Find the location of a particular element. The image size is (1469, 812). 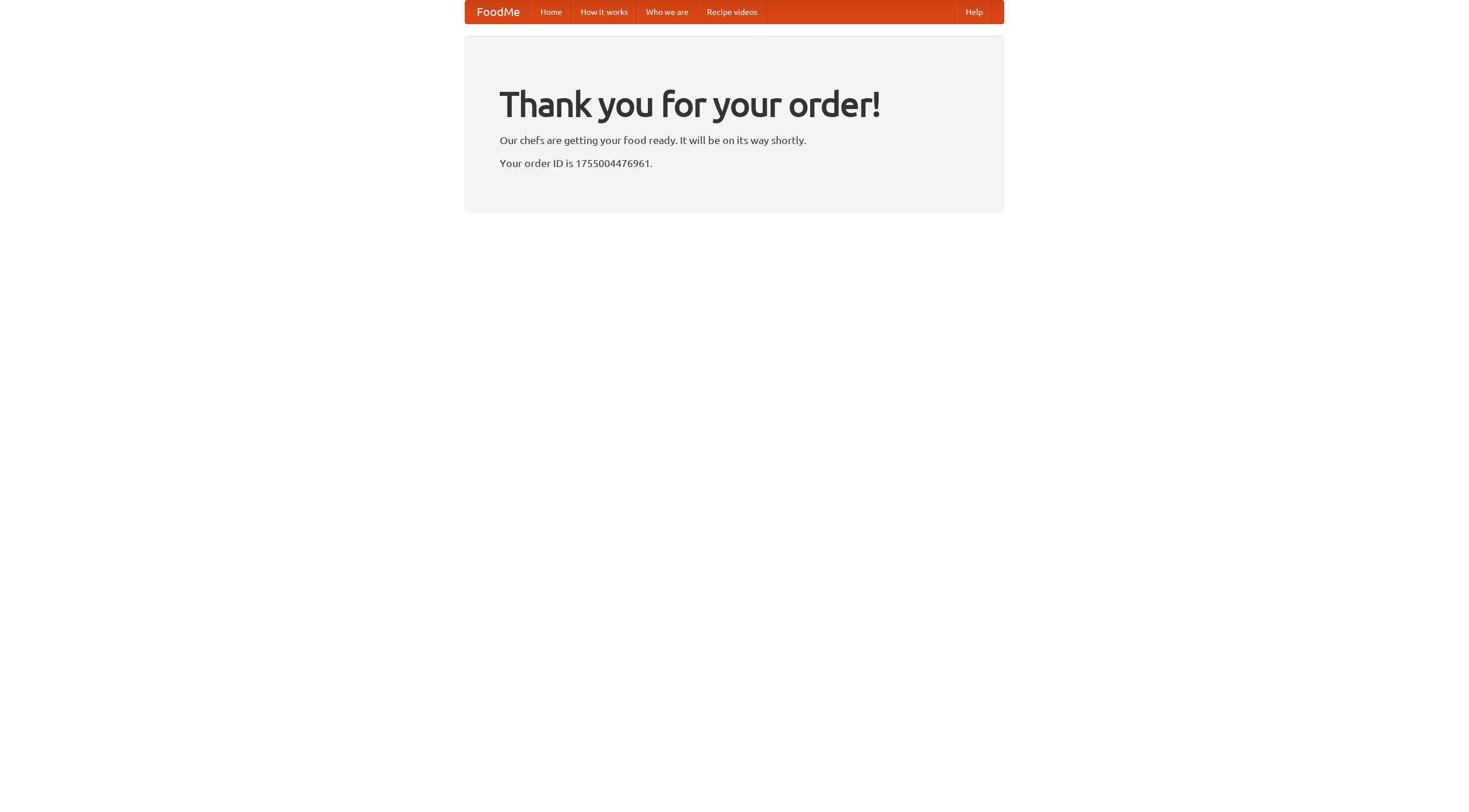

a: FoodMe is located at coordinates (498, 12).